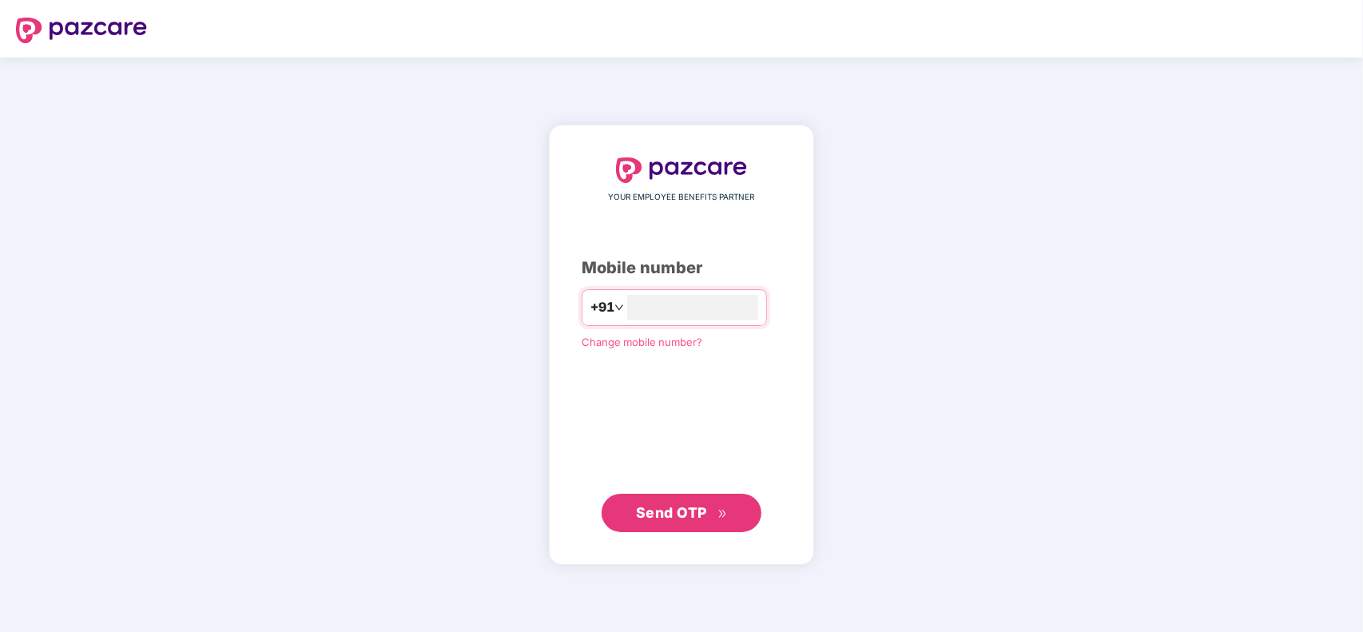 The image size is (1363, 632). Describe the element at coordinates (619, 307) in the screenshot. I see `span: down` at that location.